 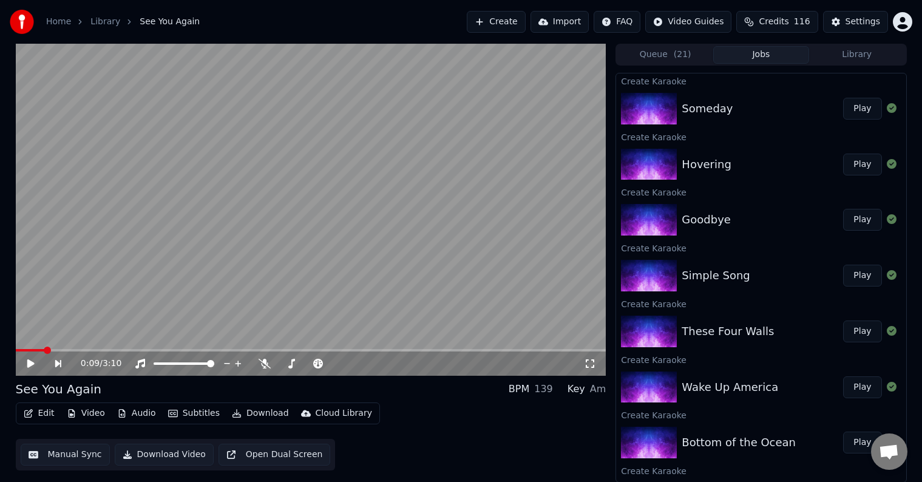 I want to click on div: These Four Walls, so click(x=728, y=331).